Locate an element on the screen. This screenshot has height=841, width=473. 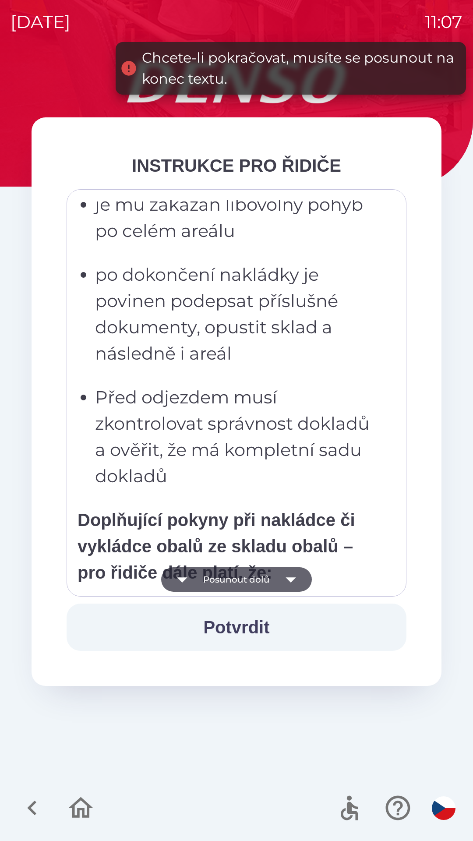
strong: Doplňující pokyny při nakládce či vykládce obalů ze skladu obalů – pro řidiče dále platí, že: is located at coordinates (216, 546).